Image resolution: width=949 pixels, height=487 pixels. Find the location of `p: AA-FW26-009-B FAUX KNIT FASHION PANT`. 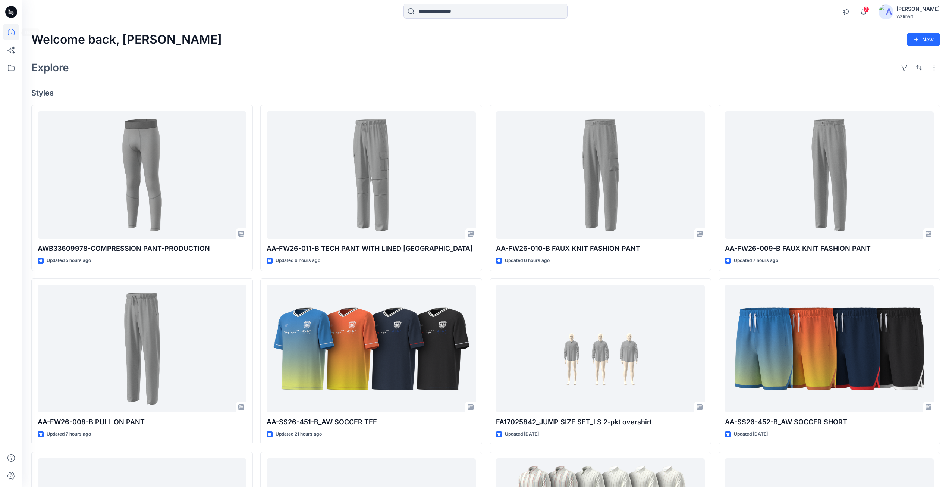

p: AA-FW26-009-B FAUX KNIT FASHION PANT is located at coordinates (829, 248).